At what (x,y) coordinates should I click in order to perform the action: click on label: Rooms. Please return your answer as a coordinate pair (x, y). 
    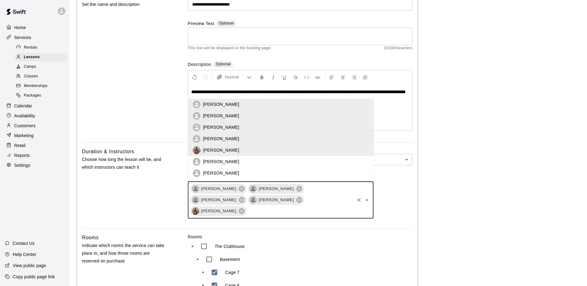
    Looking at the image, I should click on (300, 237).